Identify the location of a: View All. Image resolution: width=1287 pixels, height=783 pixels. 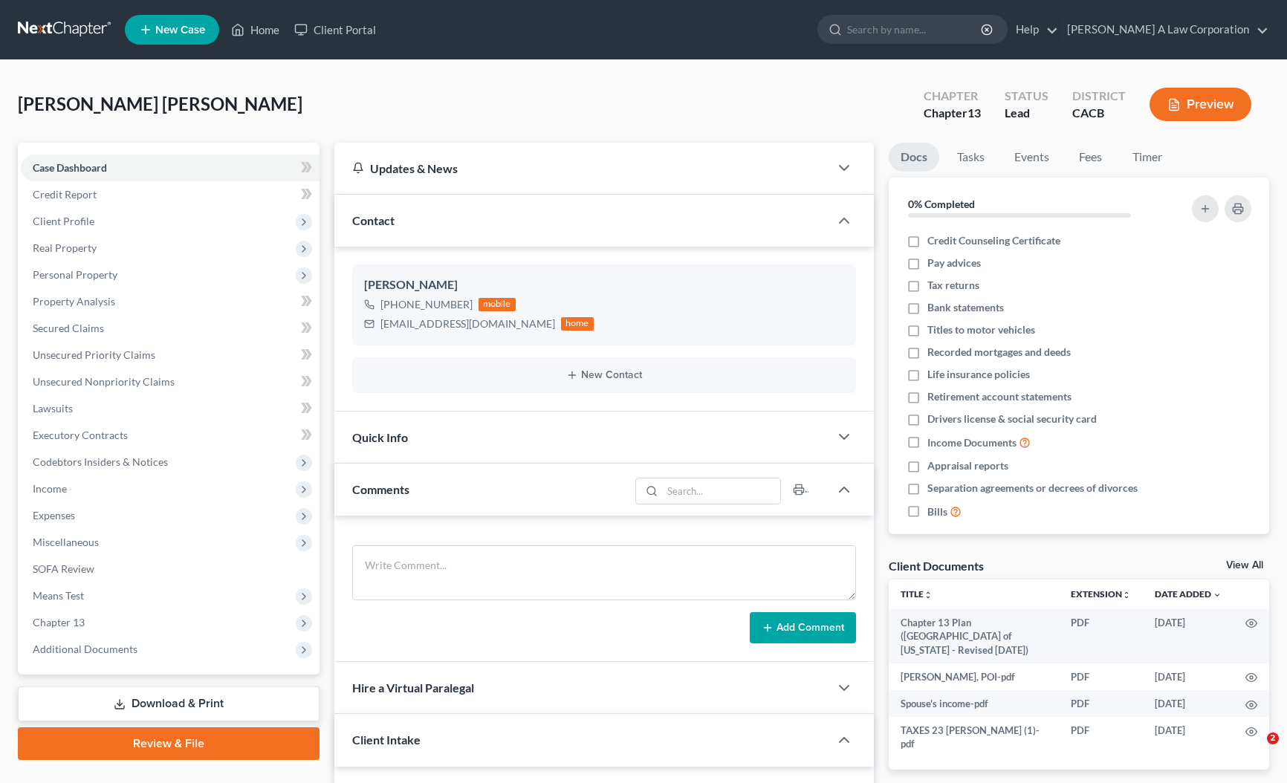
(1244, 565).